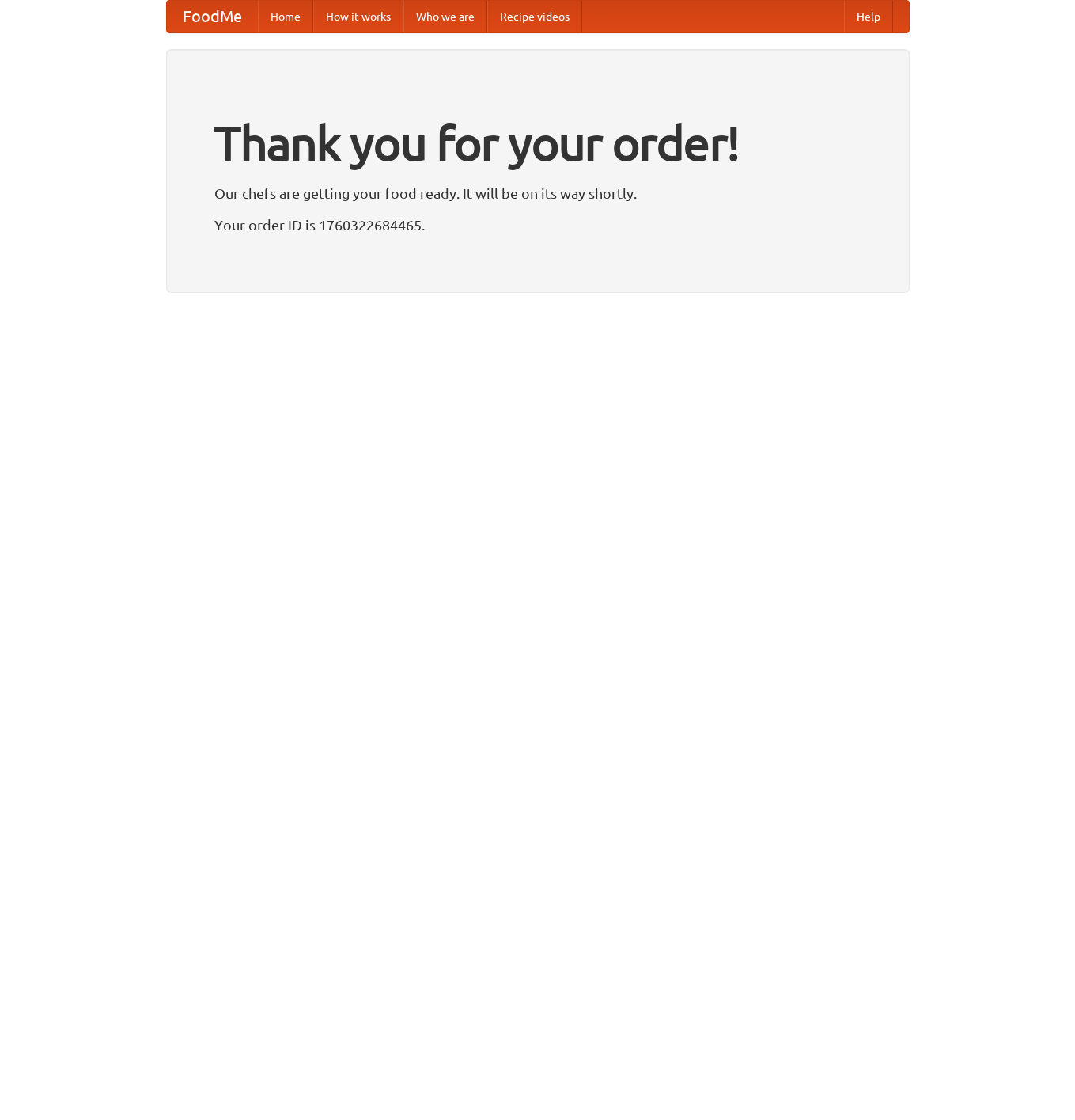  Describe the element at coordinates (869, 16) in the screenshot. I see `a: Help` at that location.